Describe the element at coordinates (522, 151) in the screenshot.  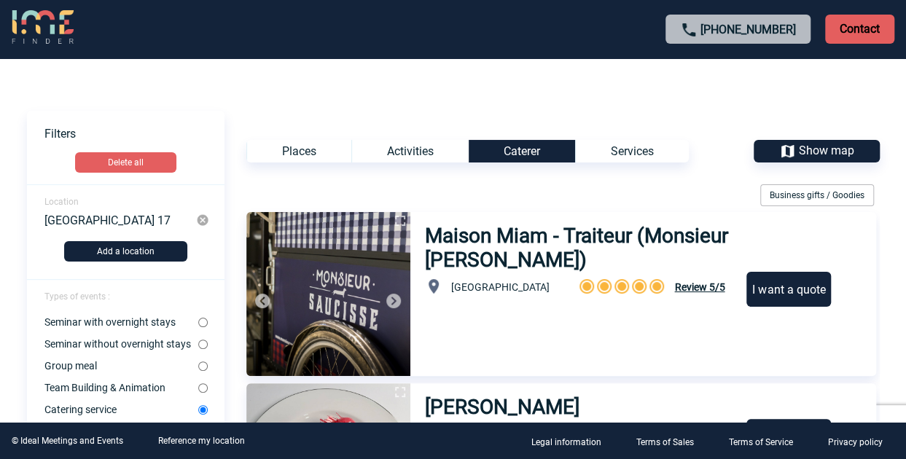
I see `div: Caterer` at that location.